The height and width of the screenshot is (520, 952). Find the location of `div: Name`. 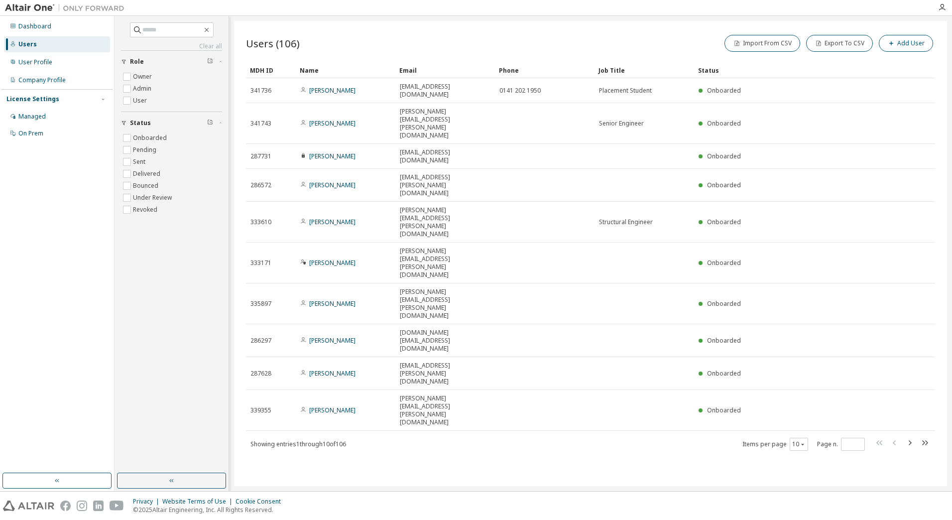

div: Name is located at coordinates (346, 70).